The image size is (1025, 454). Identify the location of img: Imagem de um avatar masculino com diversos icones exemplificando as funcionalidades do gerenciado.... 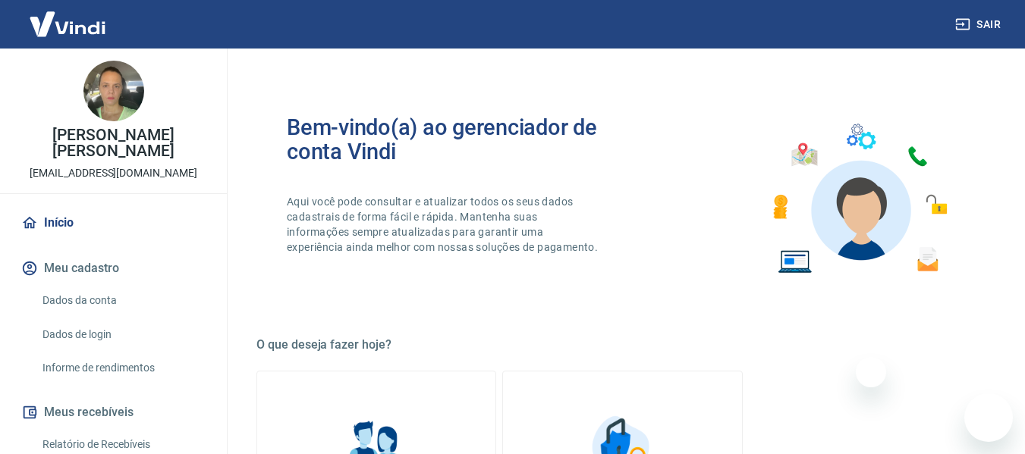
(859, 199).